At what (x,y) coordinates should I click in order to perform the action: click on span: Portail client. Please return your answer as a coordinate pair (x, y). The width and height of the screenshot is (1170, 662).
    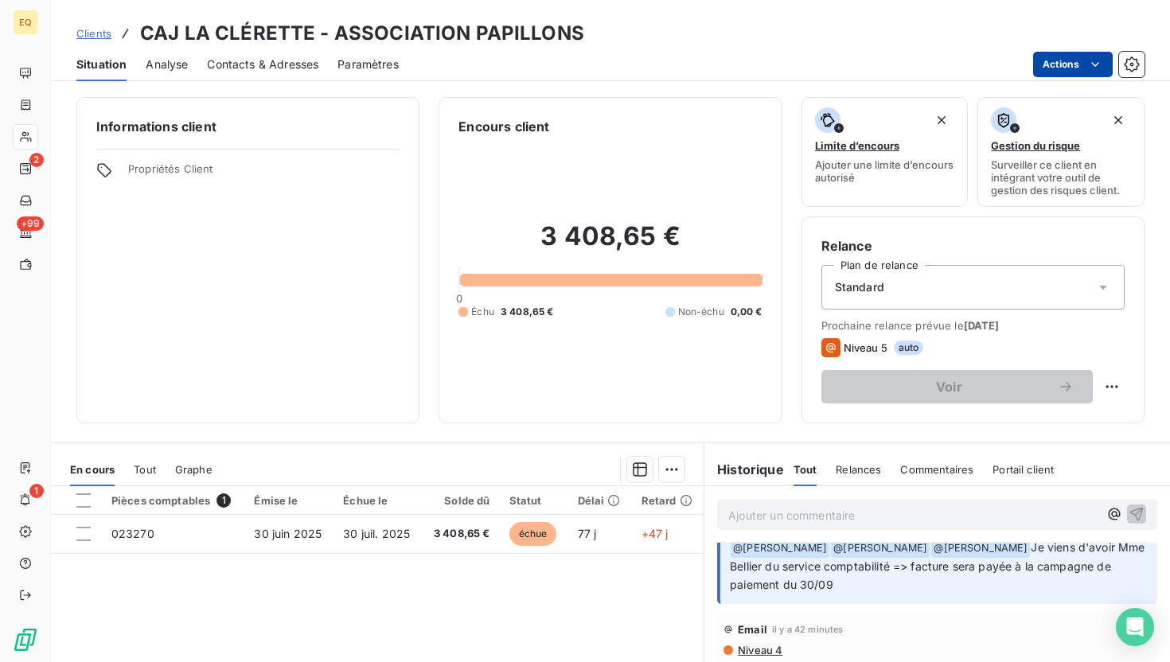
    Looking at the image, I should click on (1023, 470).